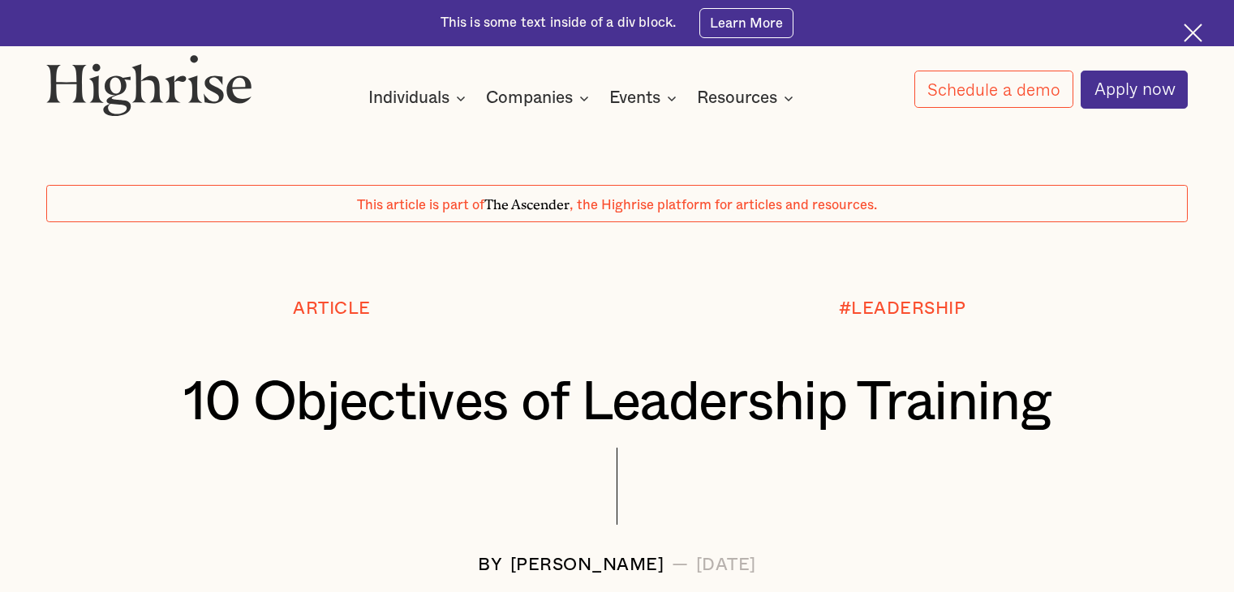 This screenshot has width=1234, height=592. I want to click on span: , the Highrise platform for articles and resources., so click(723, 205).